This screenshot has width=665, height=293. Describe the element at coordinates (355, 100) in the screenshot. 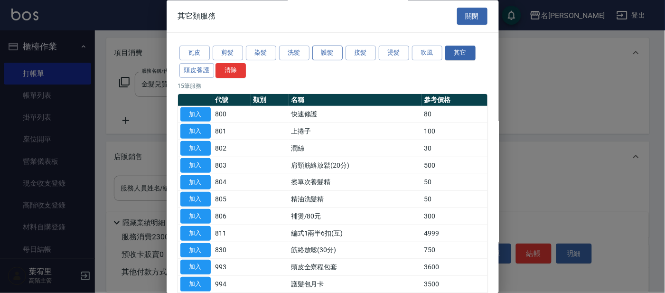

I see `th: 名稱` at that location.